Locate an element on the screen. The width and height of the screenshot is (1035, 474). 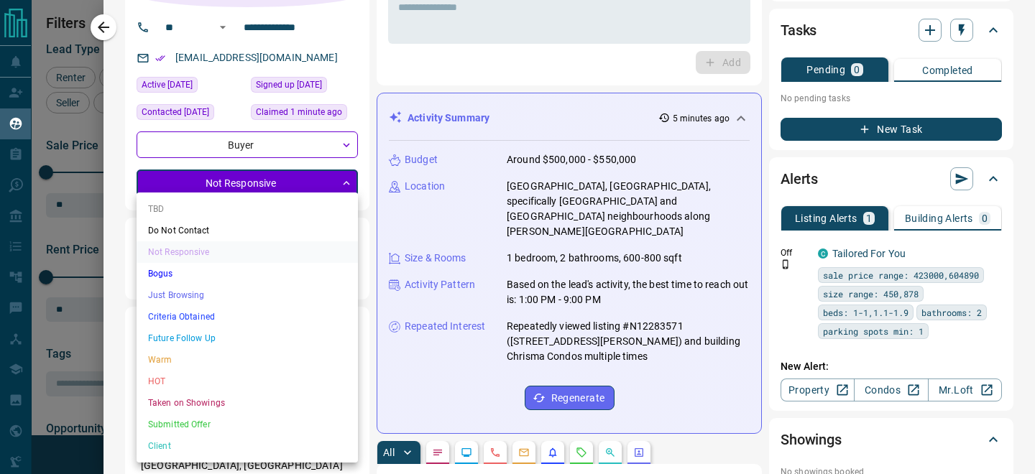
li: Taken on Showings is located at coordinates (247, 403).